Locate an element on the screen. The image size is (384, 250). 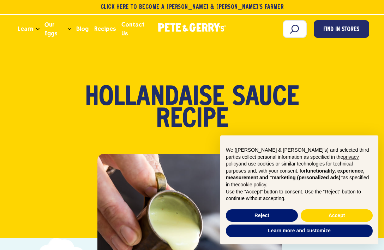
button: Accept is located at coordinates (337, 216).